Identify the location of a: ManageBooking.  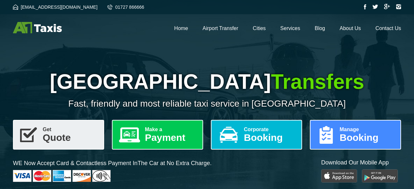
(356, 135).